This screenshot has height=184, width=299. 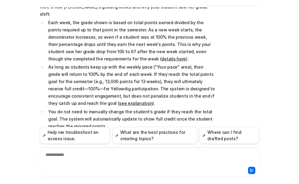 What do you see at coordinates (75, 135) in the screenshot?
I see `button: Help me troubleshoot an access issue.` at bounding box center [75, 135].